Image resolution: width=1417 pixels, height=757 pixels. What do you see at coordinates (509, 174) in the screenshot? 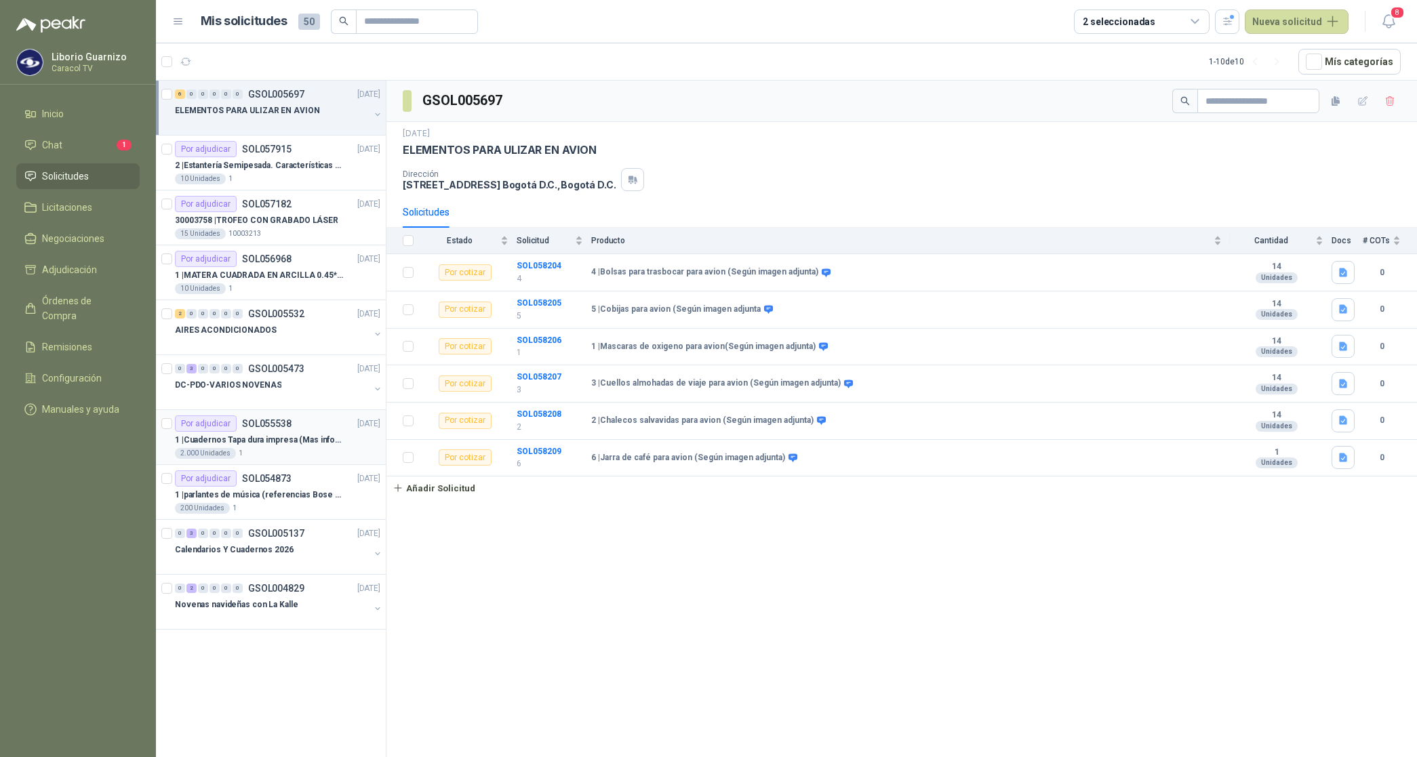
I see `p: Dirección` at bounding box center [509, 174].